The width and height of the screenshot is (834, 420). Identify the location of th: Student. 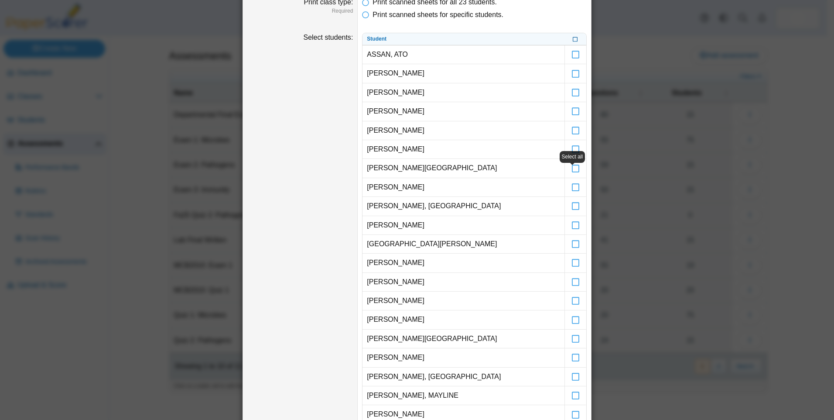
(463, 39).